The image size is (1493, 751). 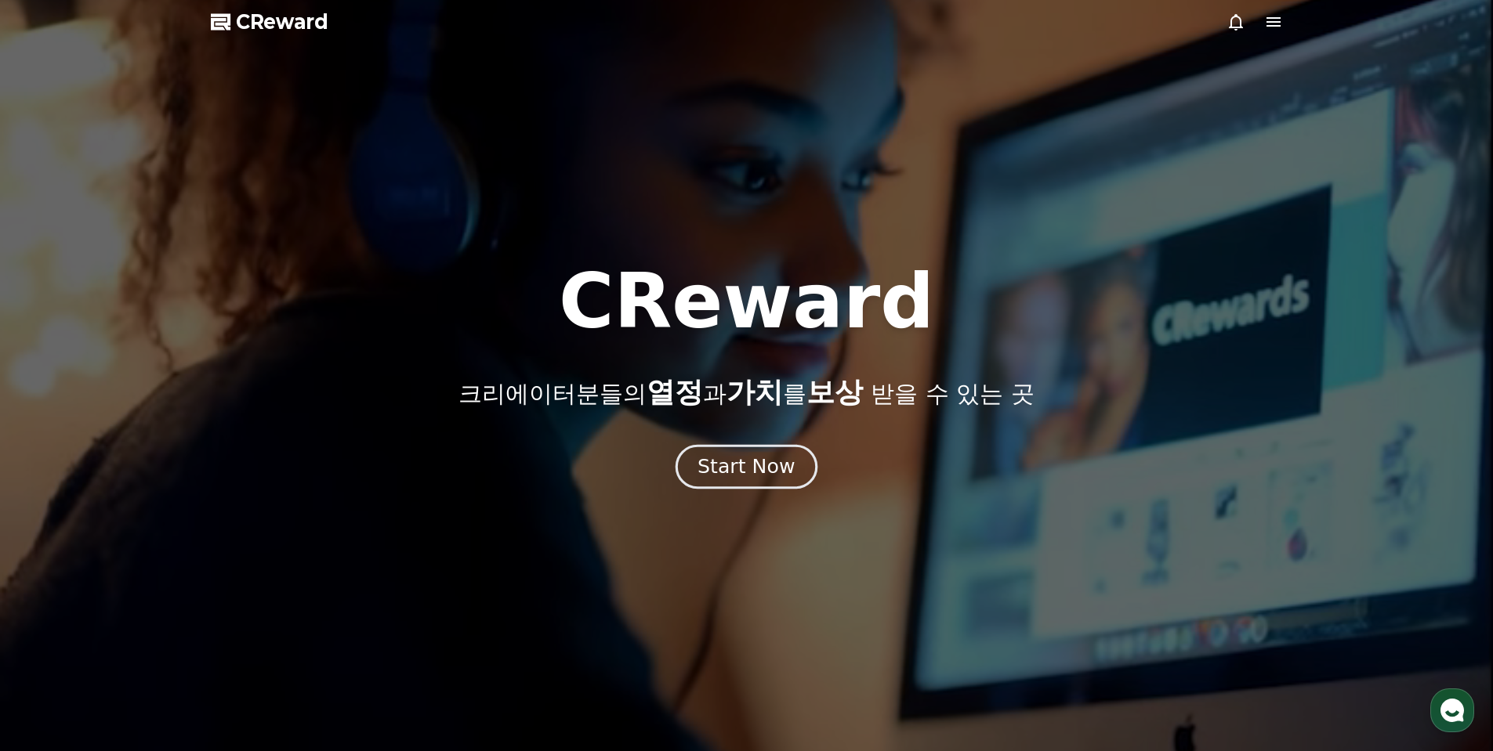 What do you see at coordinates (54, 516) in the screenshot?
I see `a: 홈` at bounding box center [54, 516].